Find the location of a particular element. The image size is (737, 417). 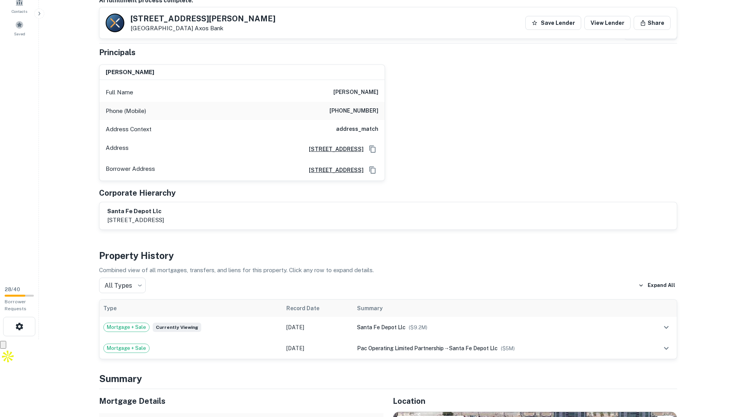

div: All Types is located at coordinates (122, 285).